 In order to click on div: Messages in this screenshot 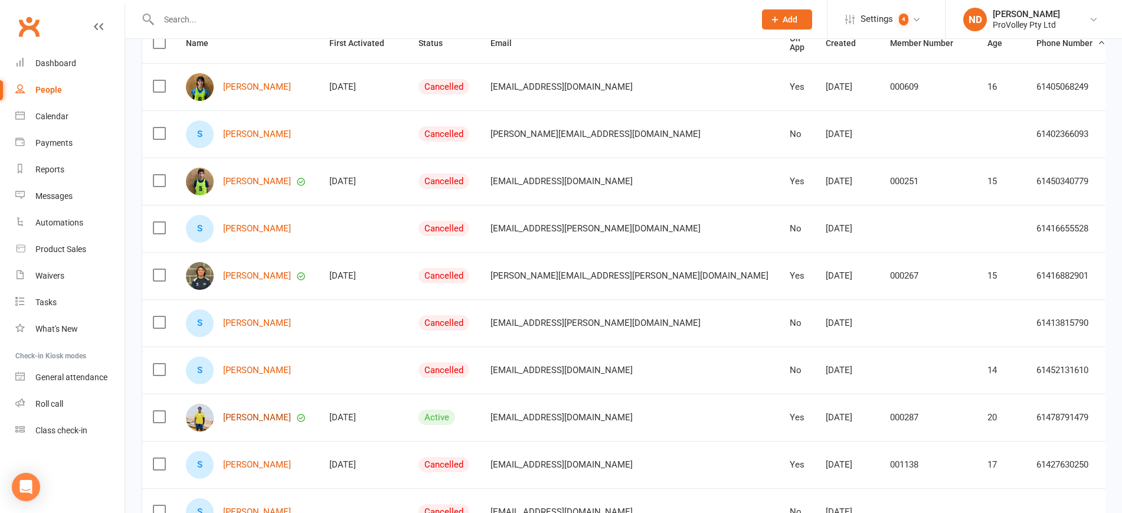, I will do `click(54, 196)`.